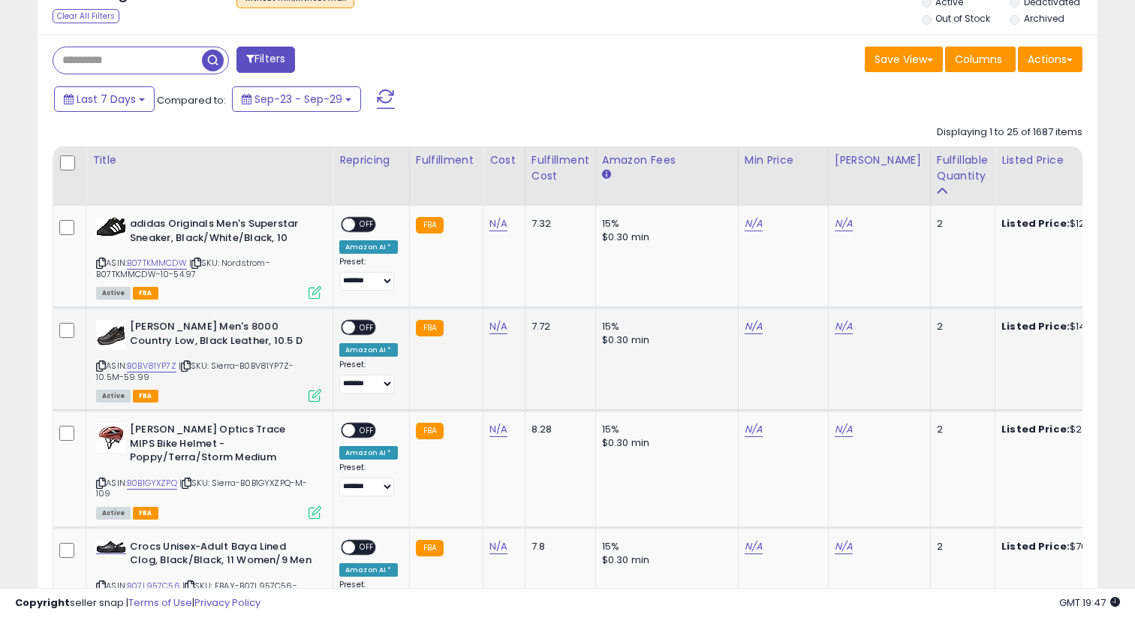 Image resolution: width=1135 pixels, height=618 pixels. I want to click on div: Displaying 1 to 25 of 1687 items, so click(1010, 132).